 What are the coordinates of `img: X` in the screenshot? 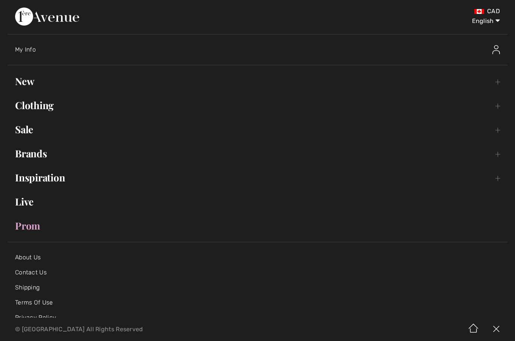 It's located at (496, 330).